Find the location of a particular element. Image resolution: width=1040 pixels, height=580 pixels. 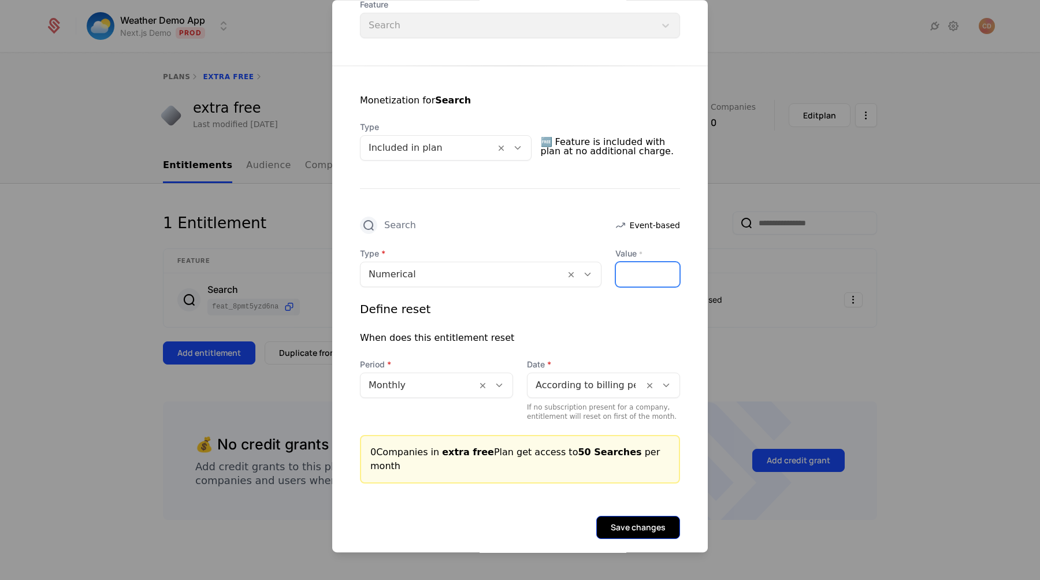

span: Date is located at coordinates (603, 364).